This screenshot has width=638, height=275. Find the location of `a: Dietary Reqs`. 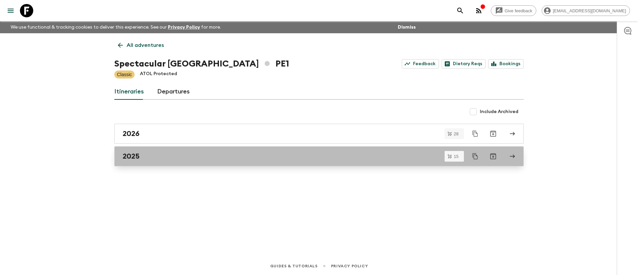

a: Dietary Reqs is located at coordinates (463, 64).